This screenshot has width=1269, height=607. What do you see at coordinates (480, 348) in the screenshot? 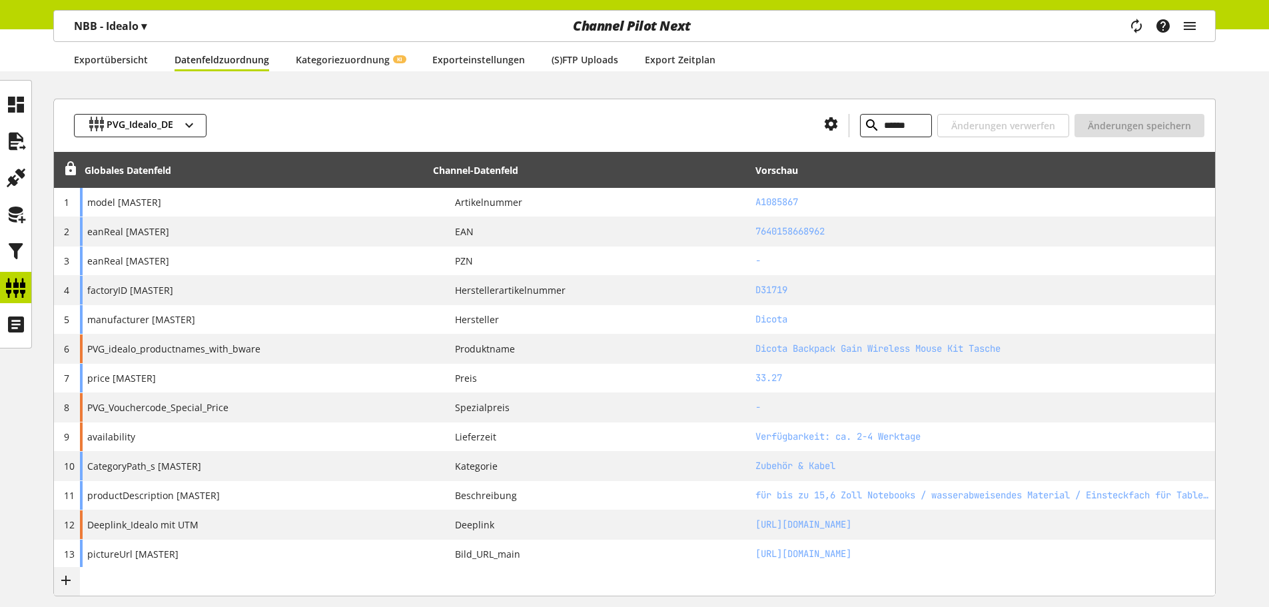
I see `span: Produktname` at bounding box center [480, 348].